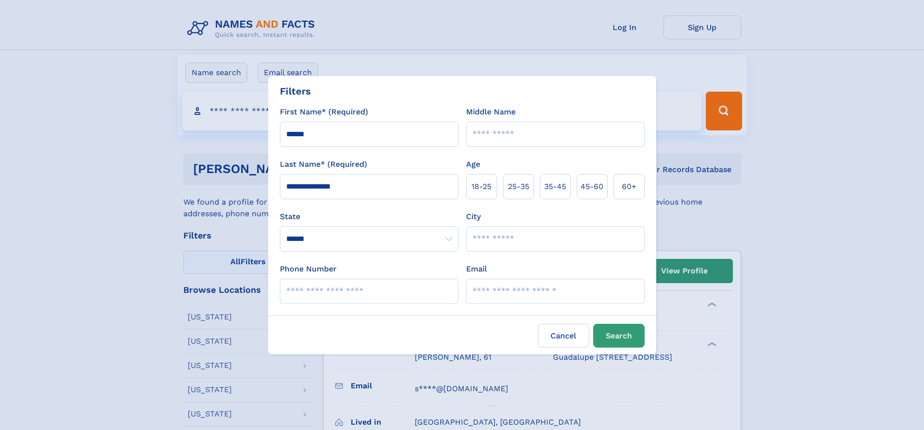 Image resolution: width=924 pixels, height=430 pixels. Describe the element at coordinates (592, 187) in the screenshot. I see `span: 45‑60` at that location.